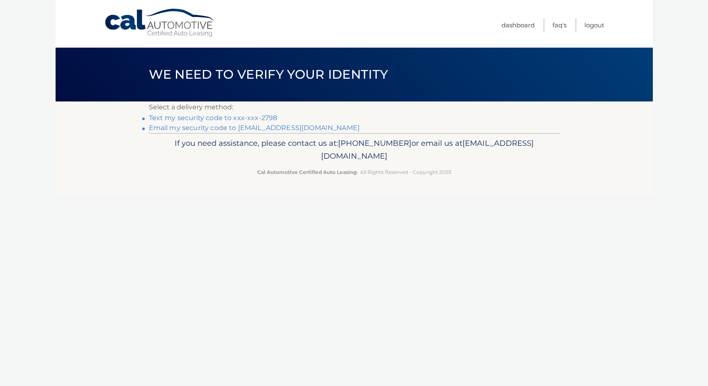  What do you see at coordinates (354, 107) in the screenshot?
I see `p: Select a delivery method:` at bounding box center [354, 107].